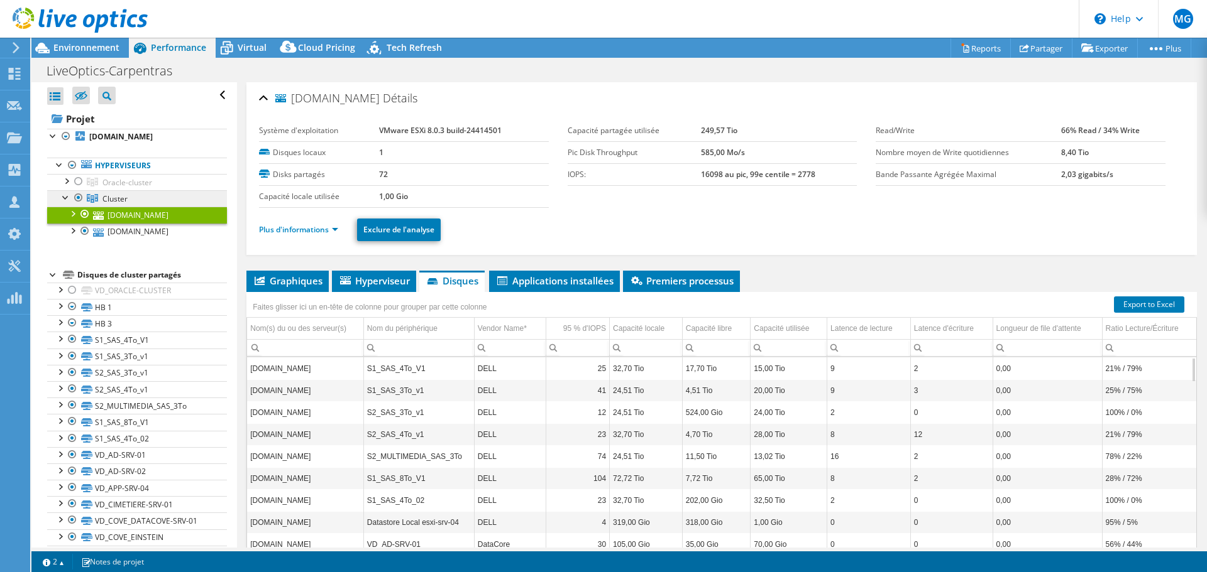  I want to click on td: Column Capacité utilisée, Value 28,00 Tio, so click(789, 434).